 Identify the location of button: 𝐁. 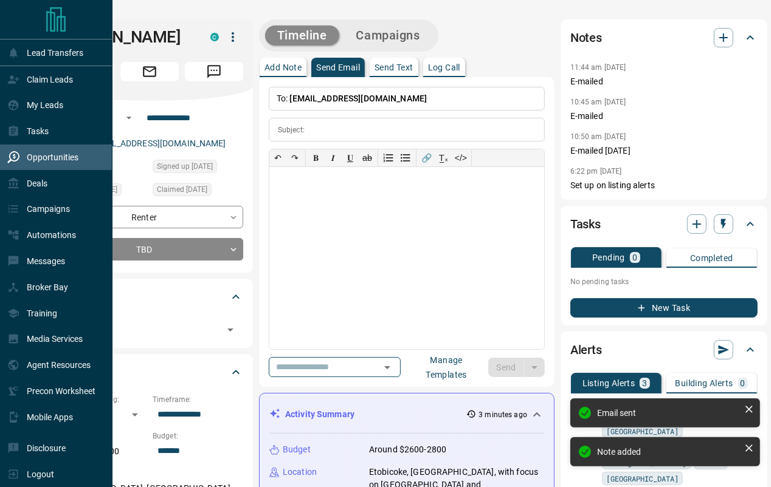
(316, 158).